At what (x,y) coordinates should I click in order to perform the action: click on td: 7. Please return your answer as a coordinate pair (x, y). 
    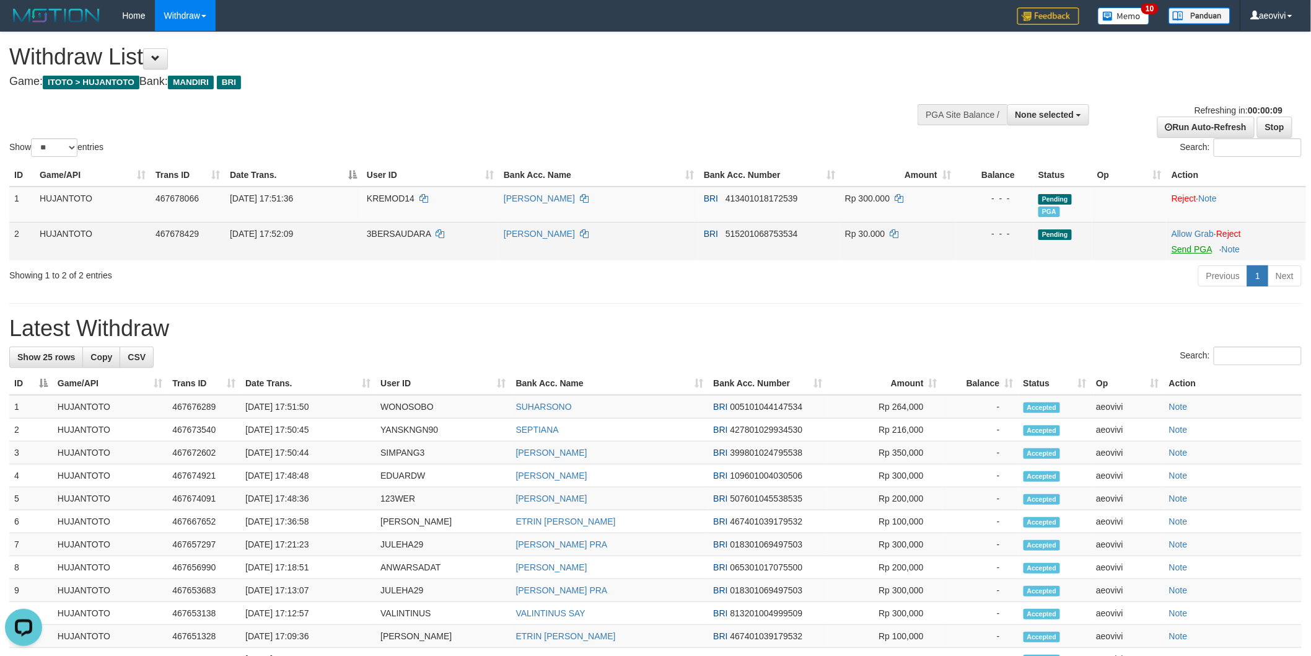
    Looking at the image, I should click on (31, 544).